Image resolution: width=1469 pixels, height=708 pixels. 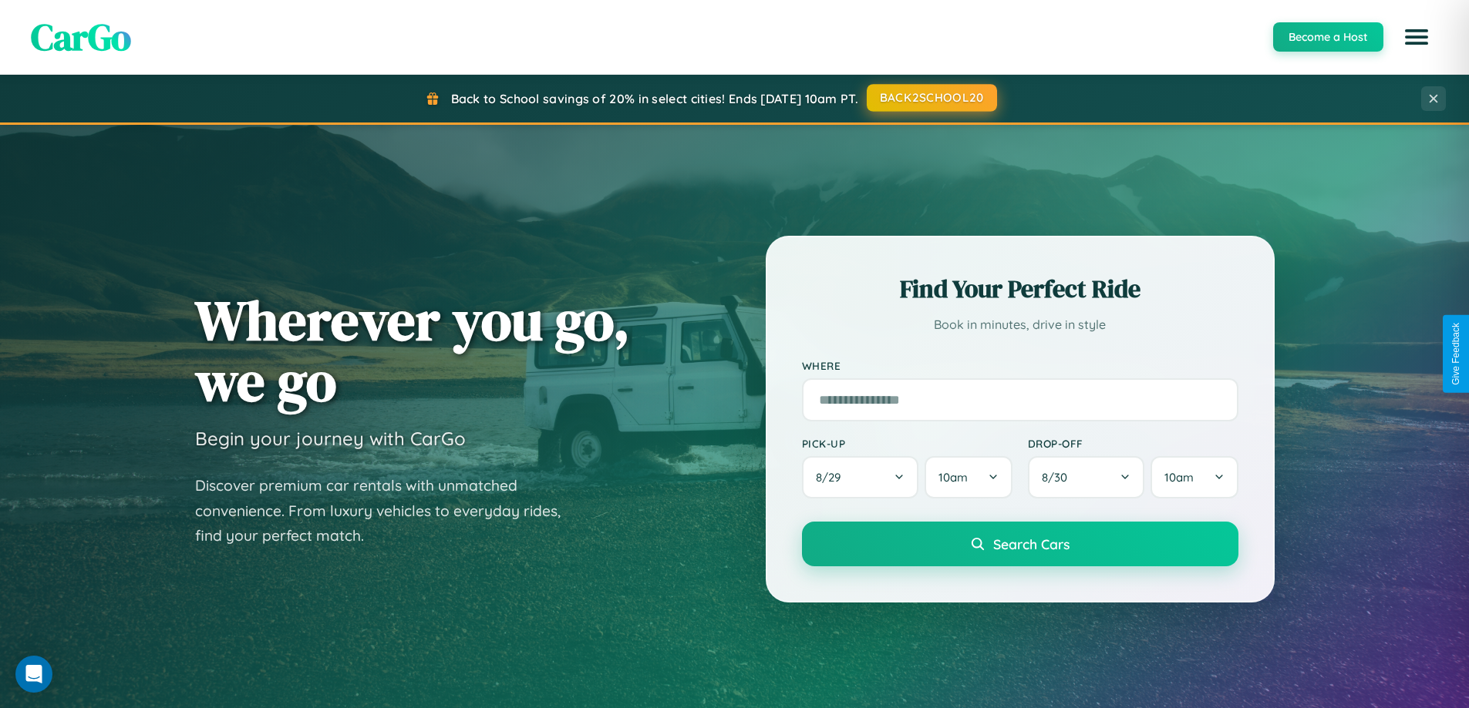 I want to click on span: CarGo, so click(x=81, y=37).